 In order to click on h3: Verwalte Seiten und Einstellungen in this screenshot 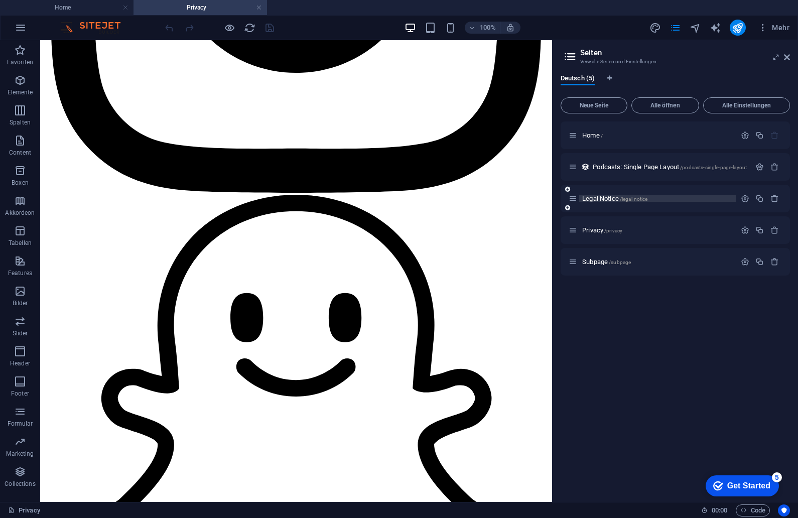, I will do `click(675, 62)`.